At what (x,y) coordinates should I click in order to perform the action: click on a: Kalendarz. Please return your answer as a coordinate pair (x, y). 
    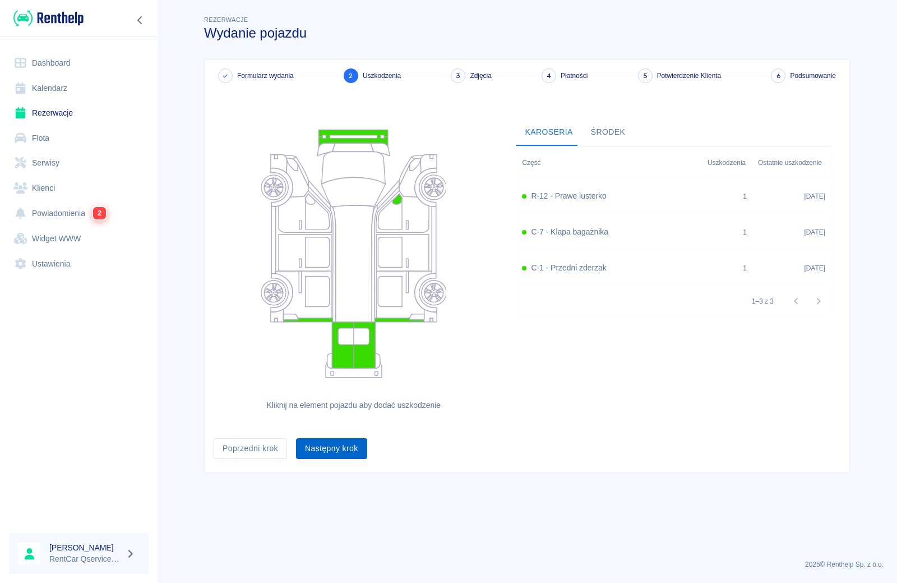
    Looking at the image, I should click on (79, 88).